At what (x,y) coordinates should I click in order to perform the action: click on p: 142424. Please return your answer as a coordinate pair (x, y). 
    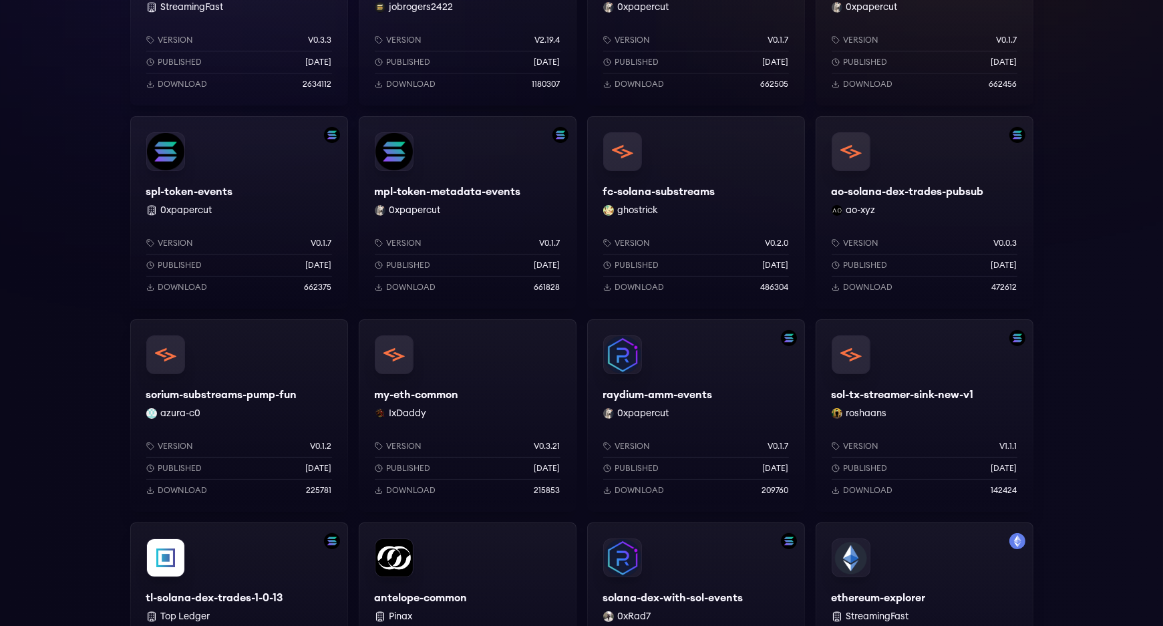
    Looking at the image, I should click on (1004, 490).